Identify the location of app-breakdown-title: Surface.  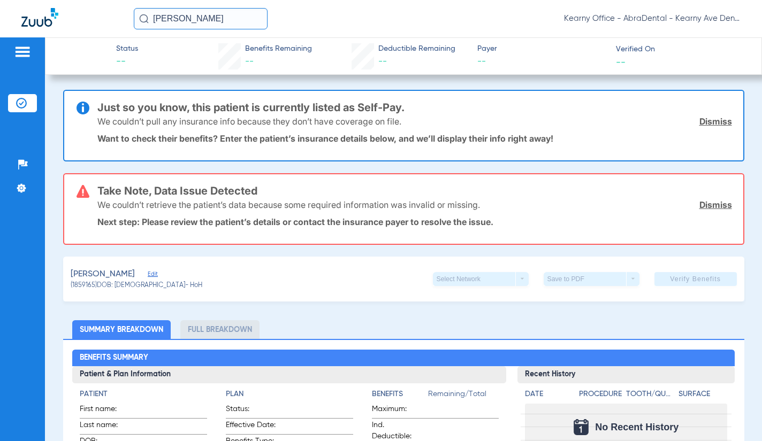
(702, 396).